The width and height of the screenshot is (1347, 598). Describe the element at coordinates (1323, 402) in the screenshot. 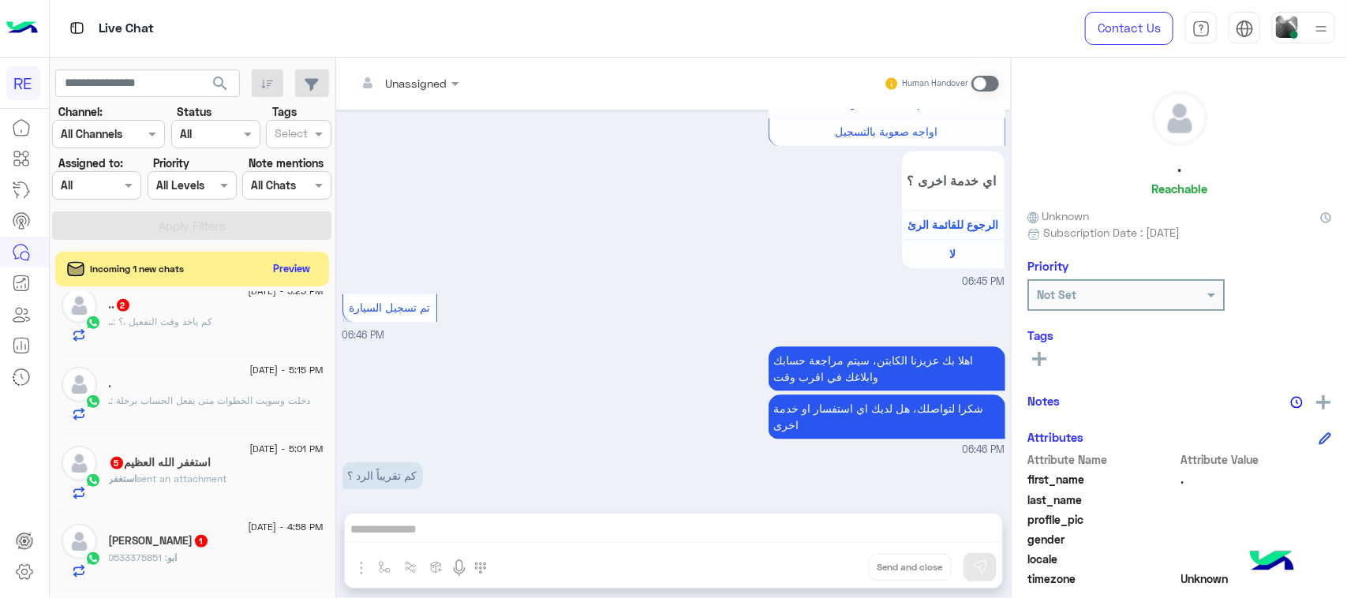

I see `img: add` at that location.